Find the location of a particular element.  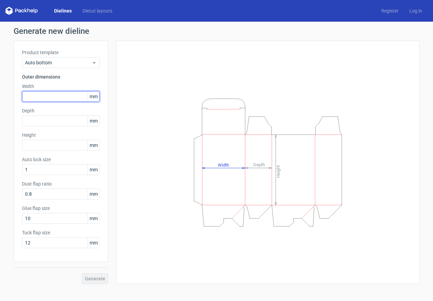

a: Log in is located at coordinates (416, 11).